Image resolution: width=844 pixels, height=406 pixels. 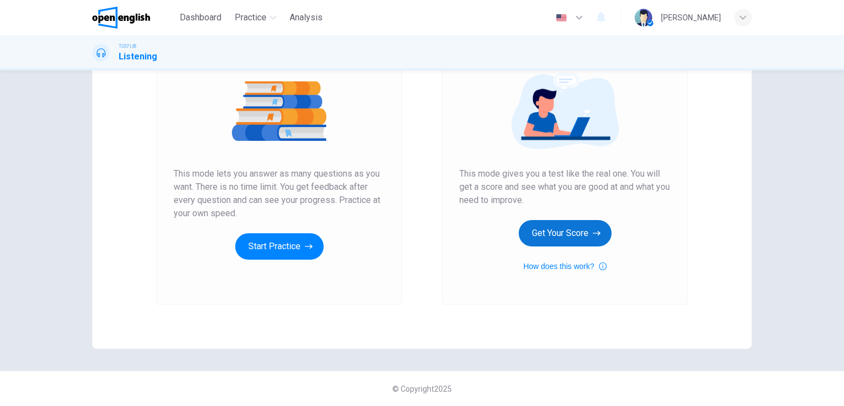 I want to click on span: This mode lets you answer as many questions as you want. There is no time limit. You get feedback..., so click(x=279, y=193).